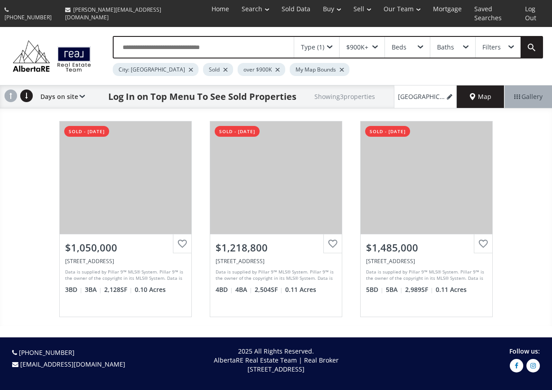  I want to click on div: Map, so click(481, 97).